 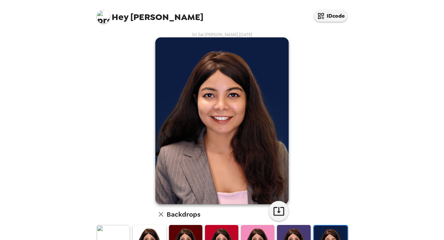 What do you see at coordinates (222, 121) in the screenshot?
I see `img: user` at bounding box center [222, 121].